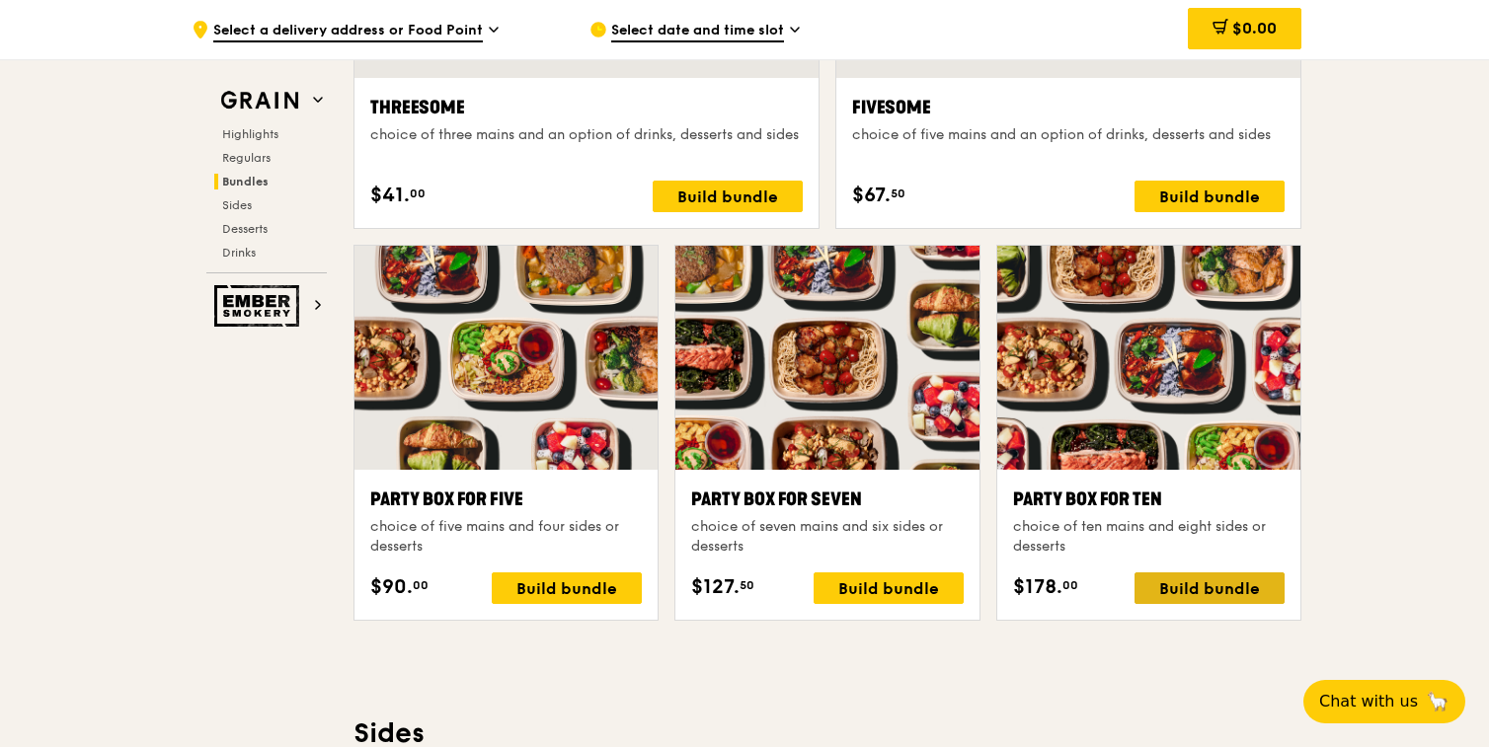 Image resolution: width=1489 pixels, height=747 pixels. What do you see at coordinates (390, 195) in the screenshot?
I see `span: $41.` at bounding box center [390, 195].